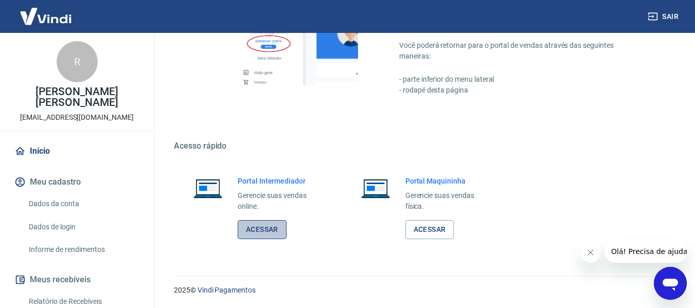  Describe the element at coordinates (46, 11) in the screenshot. I see `span: Olá! Precisa de ajuda?` at that location.